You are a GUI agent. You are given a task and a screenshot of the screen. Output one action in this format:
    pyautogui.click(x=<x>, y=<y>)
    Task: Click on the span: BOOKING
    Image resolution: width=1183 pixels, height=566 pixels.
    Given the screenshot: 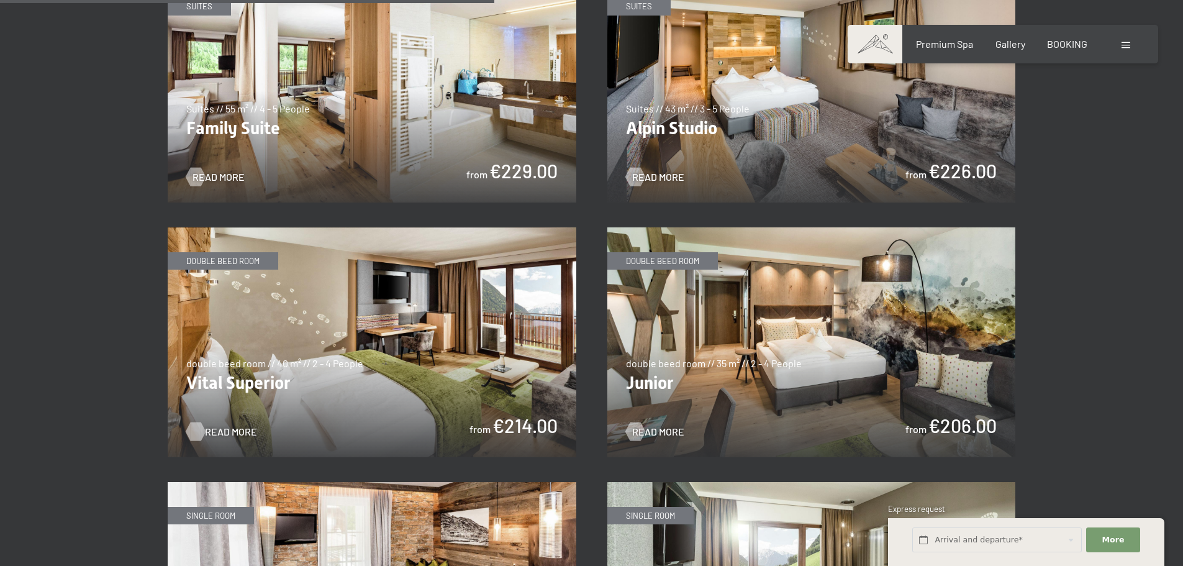 What is the action you would take?
    pyautogui.click(x=1067, y=43)
    